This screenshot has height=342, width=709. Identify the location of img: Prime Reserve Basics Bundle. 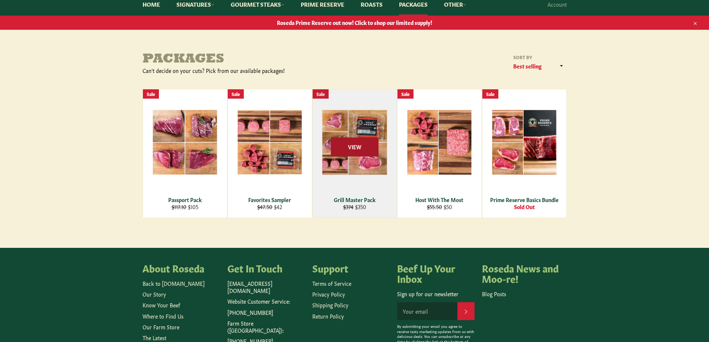
(525, 142).